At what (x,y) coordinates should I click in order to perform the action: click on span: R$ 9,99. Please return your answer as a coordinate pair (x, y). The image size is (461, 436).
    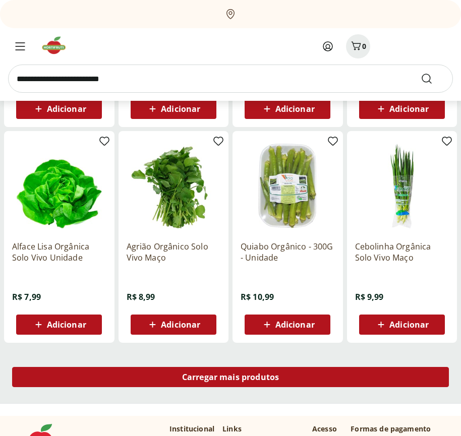
    Looking at the image, I should click on (369, 297).